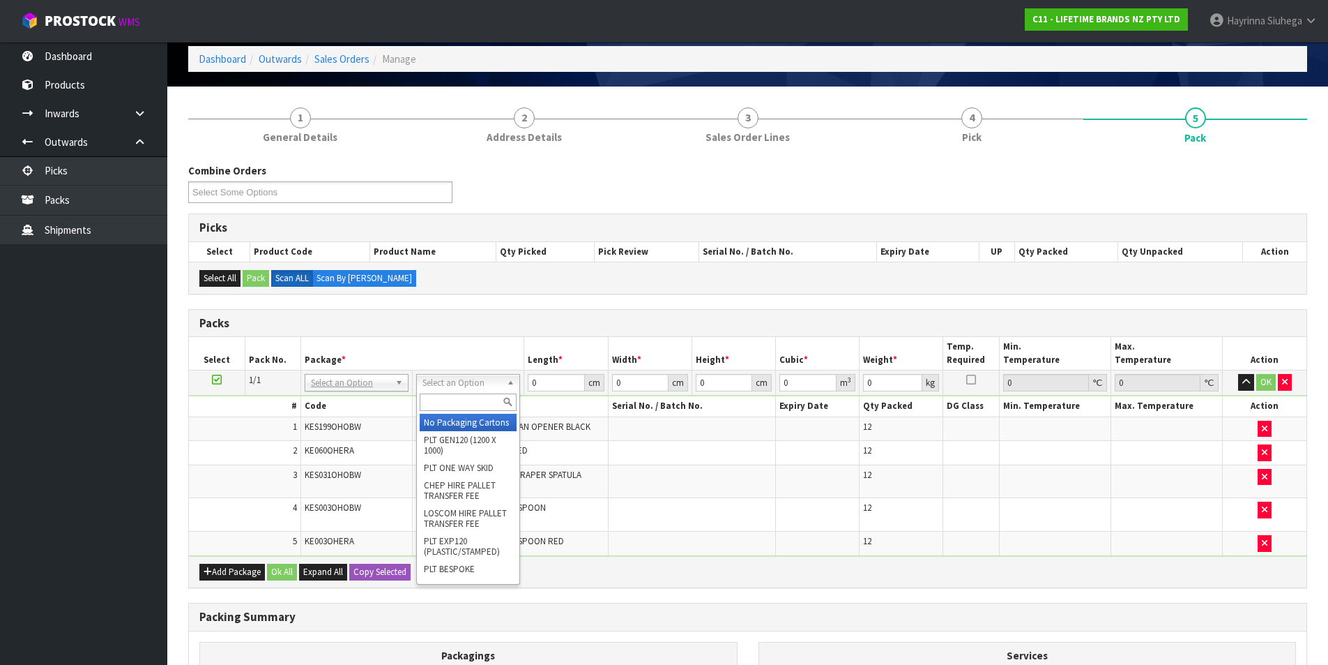 The height and width of the screenshot is (665, 1328). Describe the element at coordinates (1195, 137) in the screenshot. I see `span: Pack` at that location.